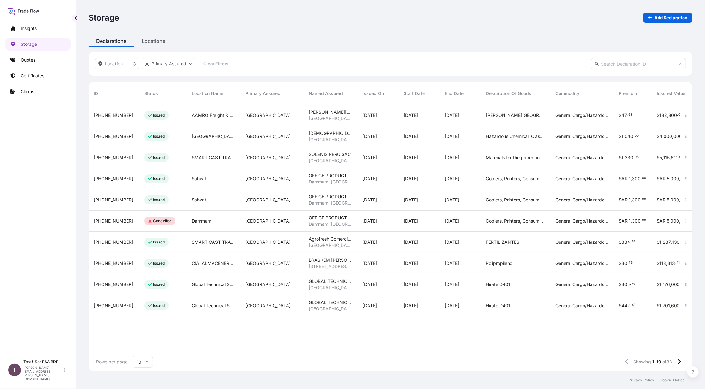  I want to click on span: 300, so click(636, 179).